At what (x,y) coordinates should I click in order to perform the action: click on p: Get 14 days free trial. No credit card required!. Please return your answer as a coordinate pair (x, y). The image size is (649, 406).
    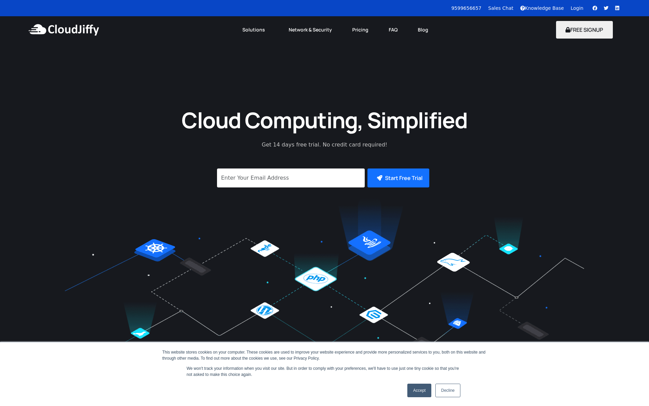
    Looking at the image, I should click on (325, 145).